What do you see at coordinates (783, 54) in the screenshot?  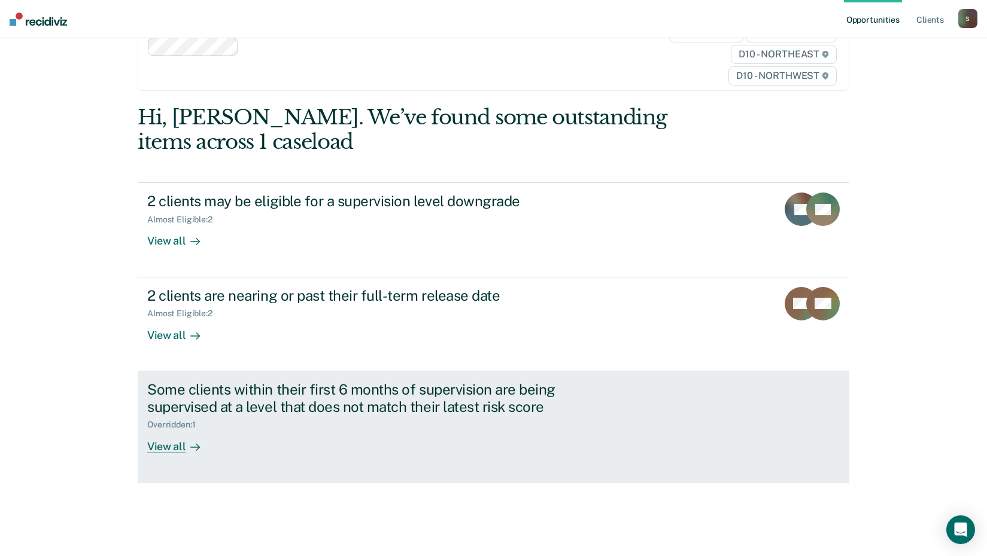 I see `span: D10 - NORTHEAST` at bounding box center [783, 54].